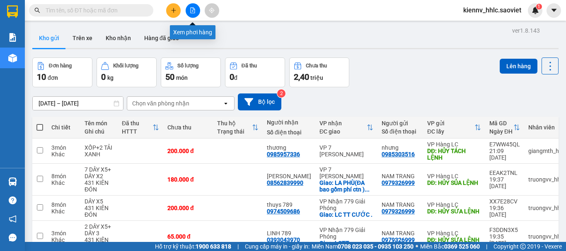 This screenshot has height=251, width=566. I want to click on div: VP gửi, so click(450, 123).